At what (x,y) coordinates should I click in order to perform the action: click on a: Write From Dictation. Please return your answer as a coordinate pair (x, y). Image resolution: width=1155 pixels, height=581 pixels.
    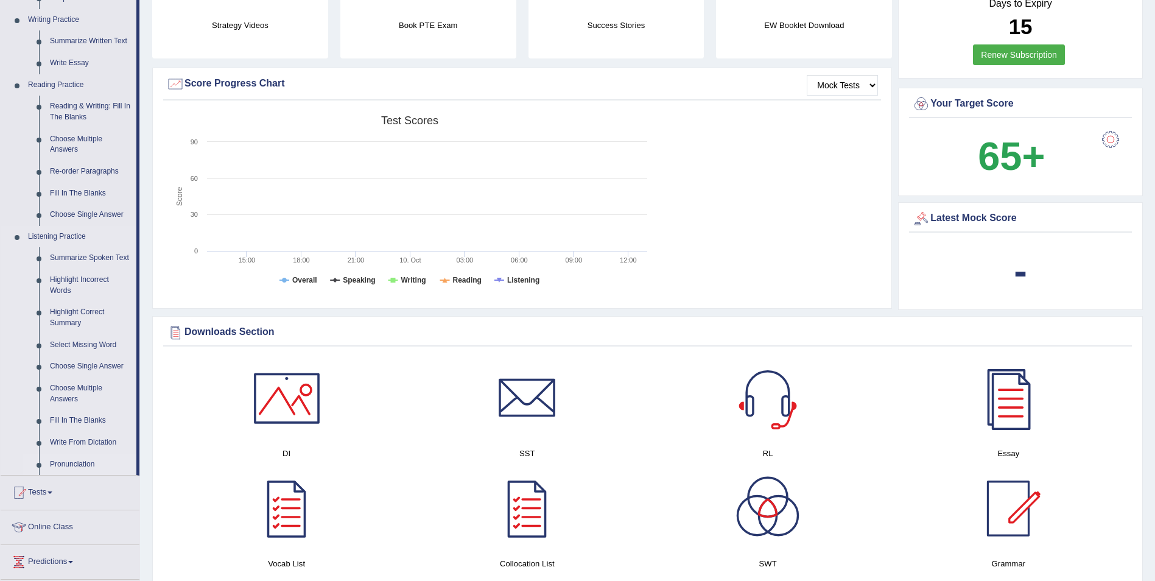
    Looking at the image, I should click on (90, 443).